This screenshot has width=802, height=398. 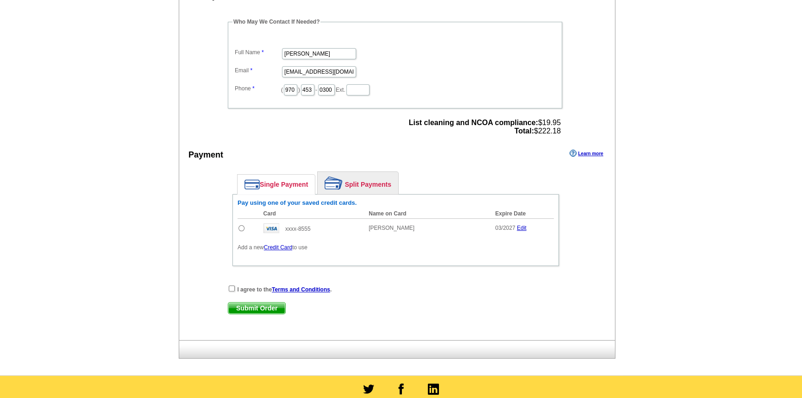 What do you see at coordinates (284, 289) in the screenshot?
I see `strong: I agree to the .` at bounding box center [284, 289].